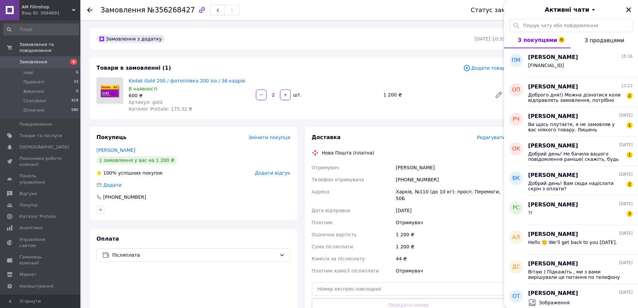 The width and height of the screenshot is (638, 308). I want to click on span: Каталог ProSale: 175.32 ₴, so click(160, 109).